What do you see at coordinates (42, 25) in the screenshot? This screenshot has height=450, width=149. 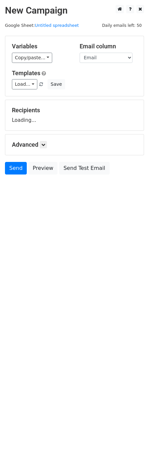 I see `small: Google Sheet:` at bounding box center [42, 25].